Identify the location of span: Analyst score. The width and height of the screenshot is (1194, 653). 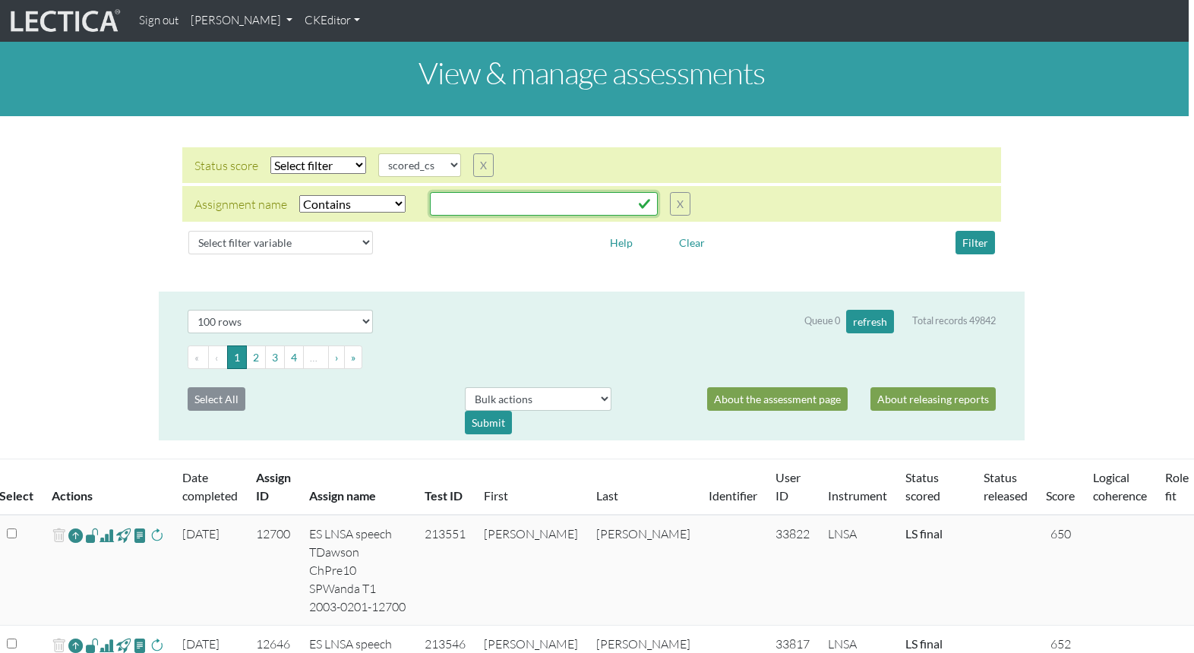
(106, 535).